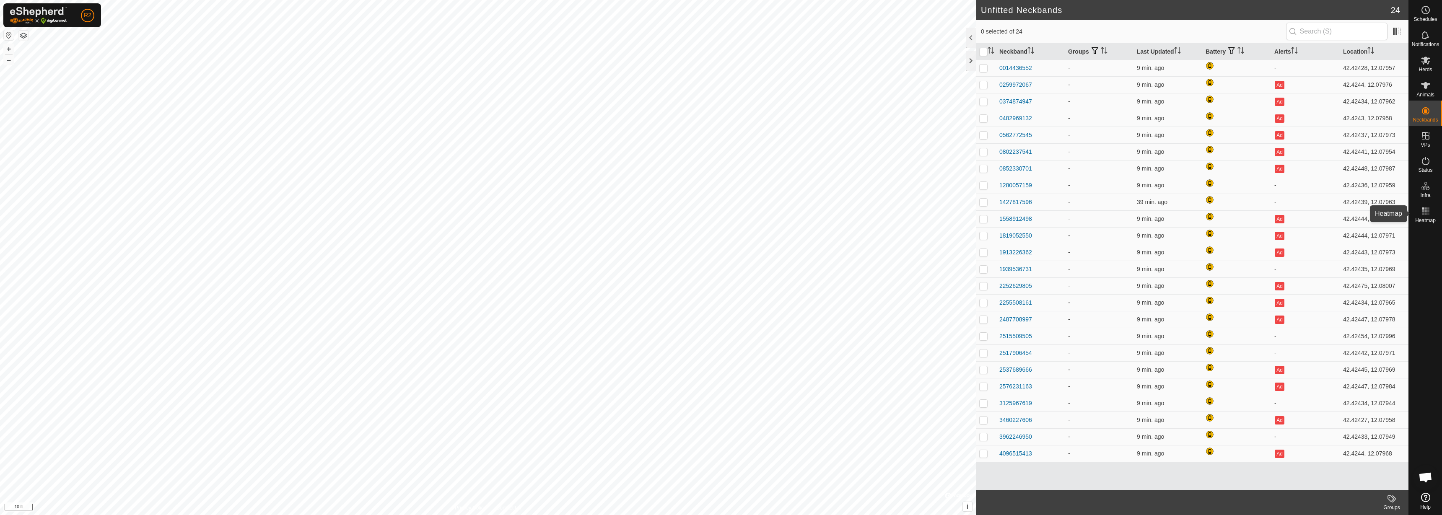  Describe the element at coordinates (39, 15) in the screenshot. I see `img: Gallagher Logo` at that location.